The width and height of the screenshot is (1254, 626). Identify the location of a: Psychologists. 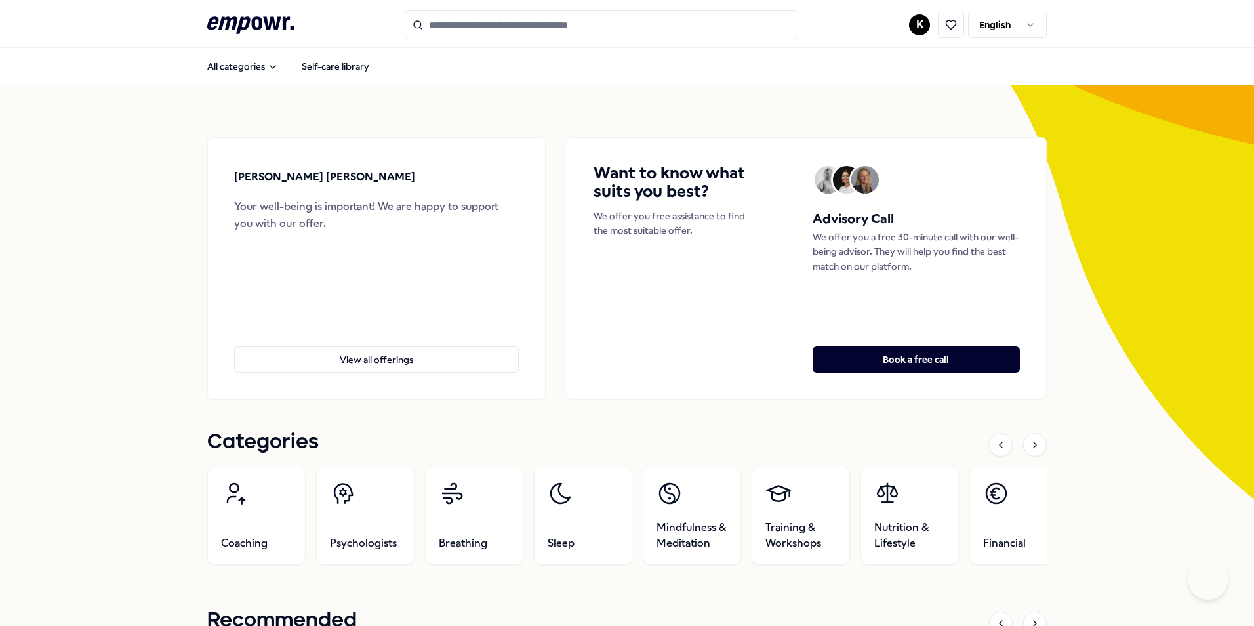
(365, 515).